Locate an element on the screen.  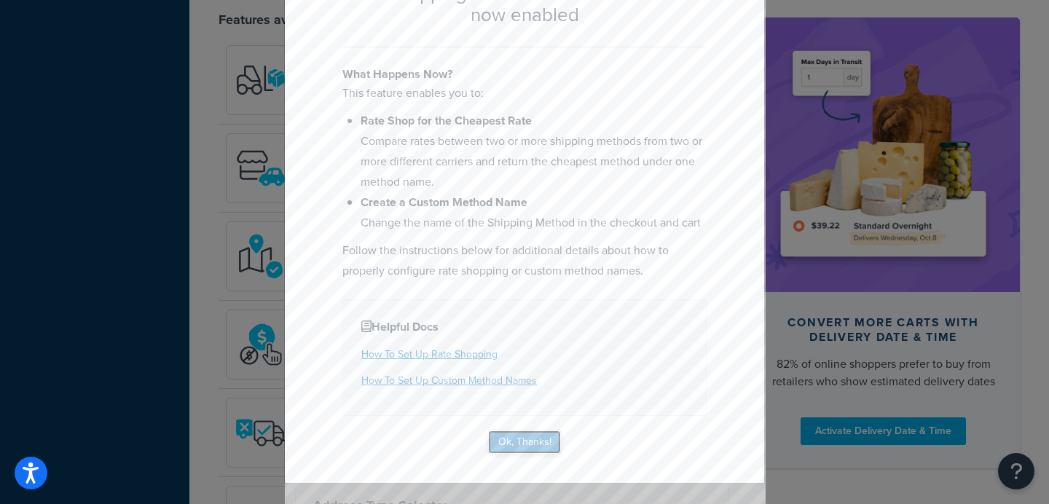
b: Create a Custom Method Name is located at coordinates (444, 202).